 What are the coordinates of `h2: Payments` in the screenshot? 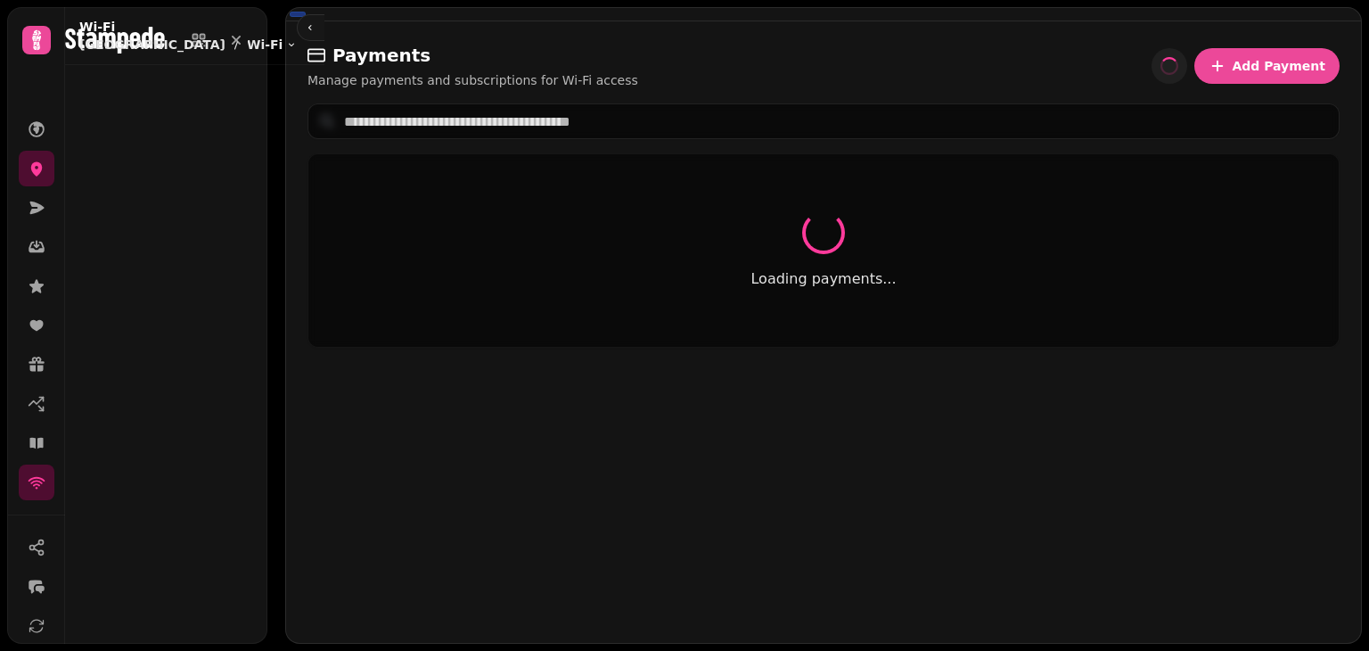 It's located at (472, 55).